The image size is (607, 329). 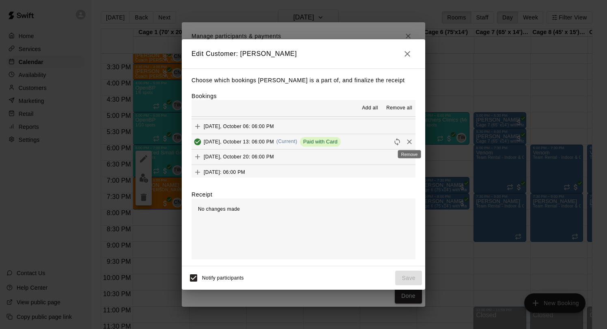 I want to click on label: Receipt, so click(x=202, y=195).